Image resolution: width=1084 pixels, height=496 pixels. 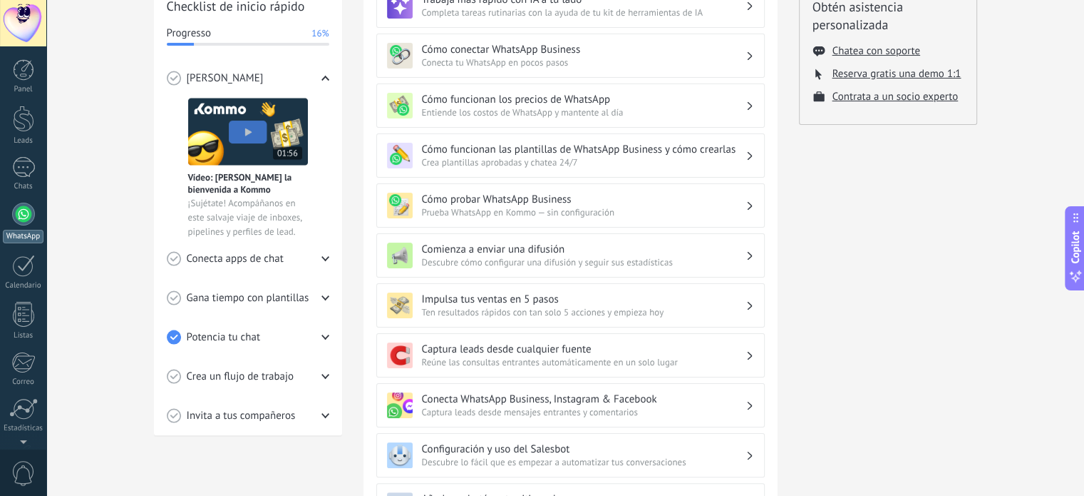 What do you see at coordinates (320, 34) in the screenshot?
I see `span: 16%` at bounding box center [320, 34].